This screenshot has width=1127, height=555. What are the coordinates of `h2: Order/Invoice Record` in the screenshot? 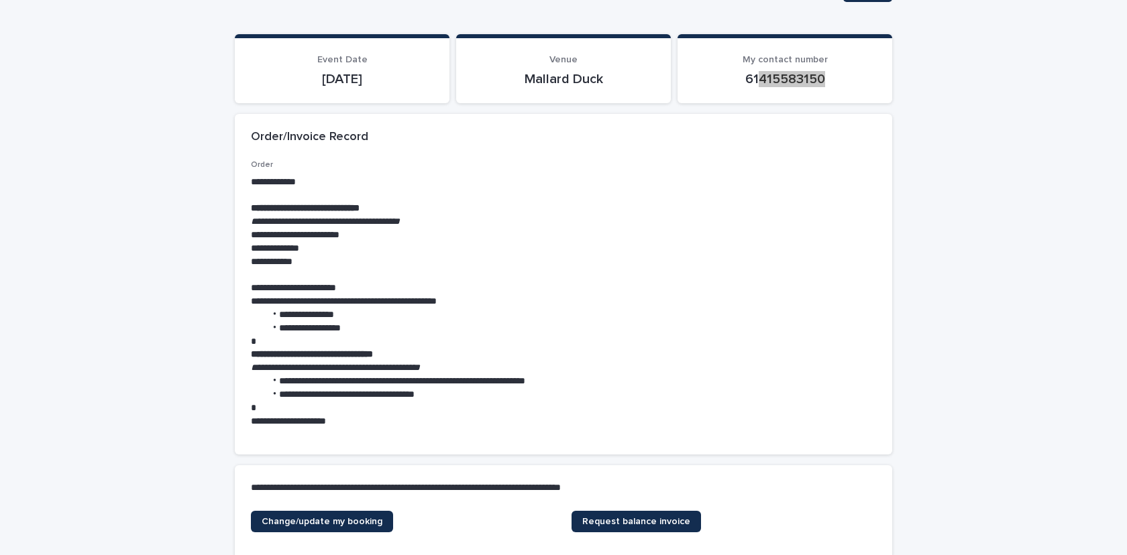 It's located at (309, 137).